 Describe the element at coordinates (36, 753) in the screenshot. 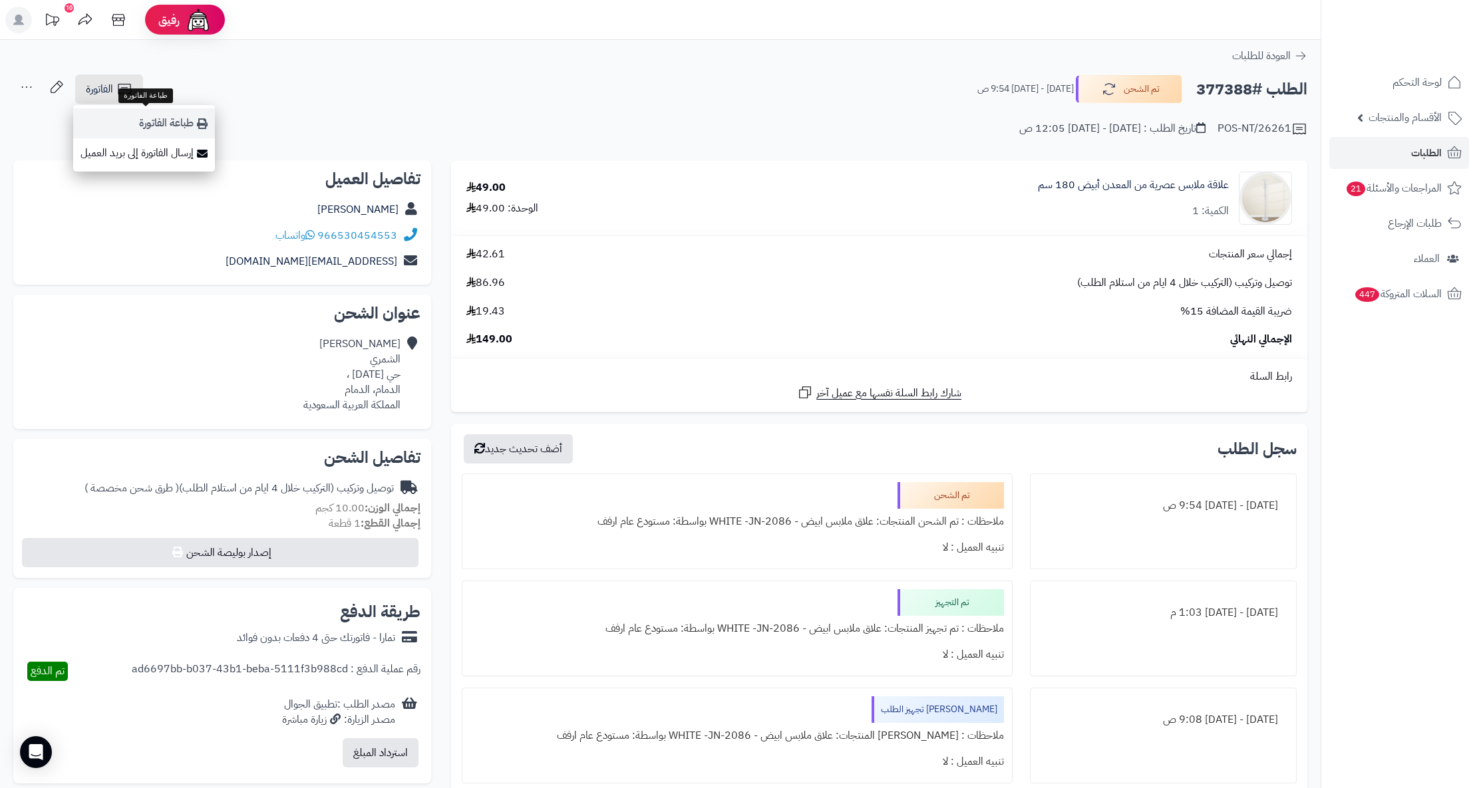

I see `div: Open Intercom Messenger` at that location.